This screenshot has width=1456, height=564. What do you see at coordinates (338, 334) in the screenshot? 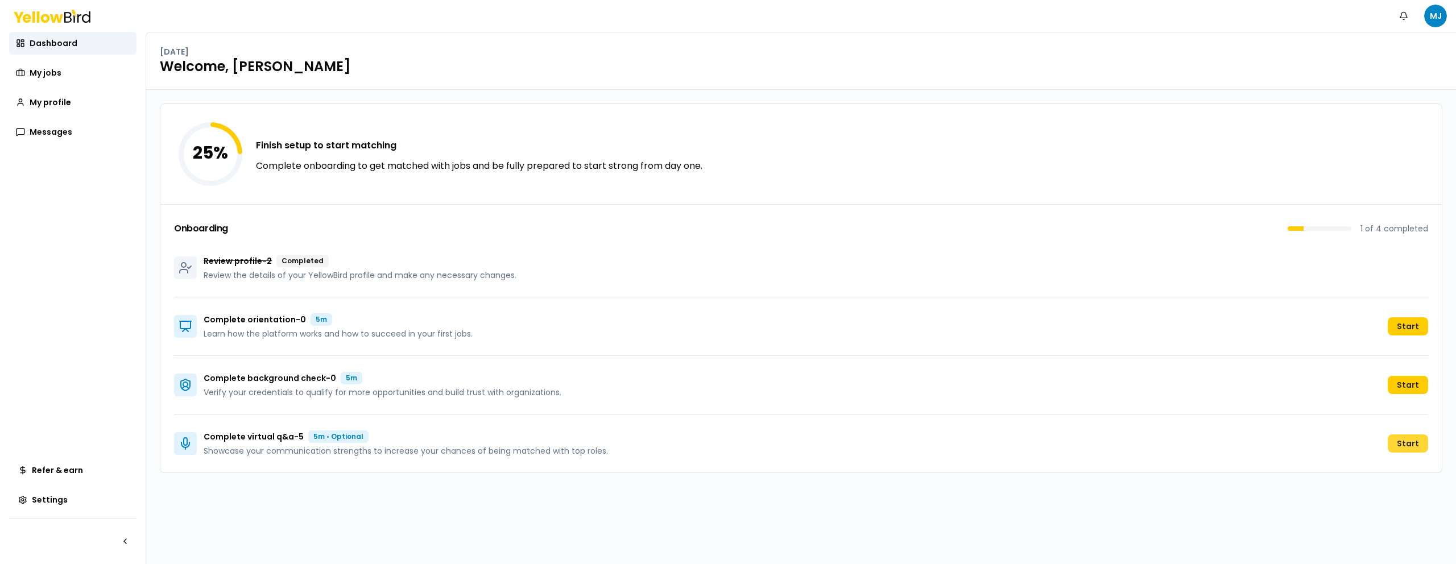
I see `p: Learn how the platform works and how to succeed in your first jobs.` at bounding box center [338, 334].